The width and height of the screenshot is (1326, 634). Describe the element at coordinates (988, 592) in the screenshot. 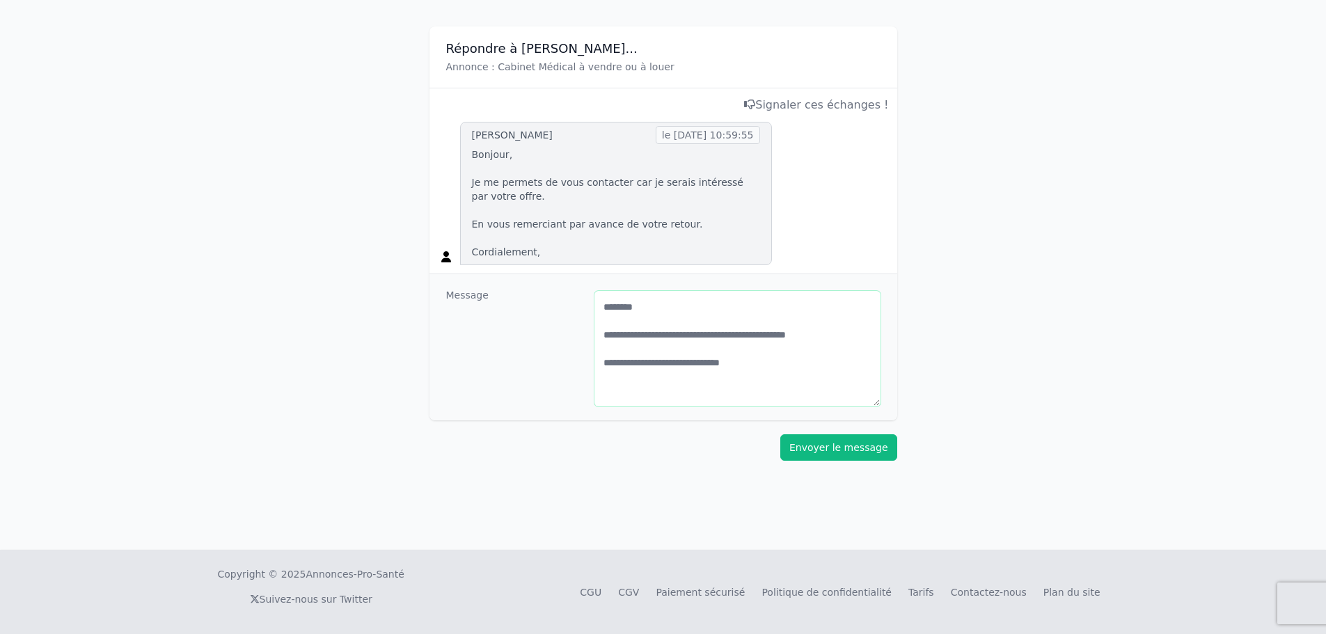

I see `a: Contactez-nous` at that location.